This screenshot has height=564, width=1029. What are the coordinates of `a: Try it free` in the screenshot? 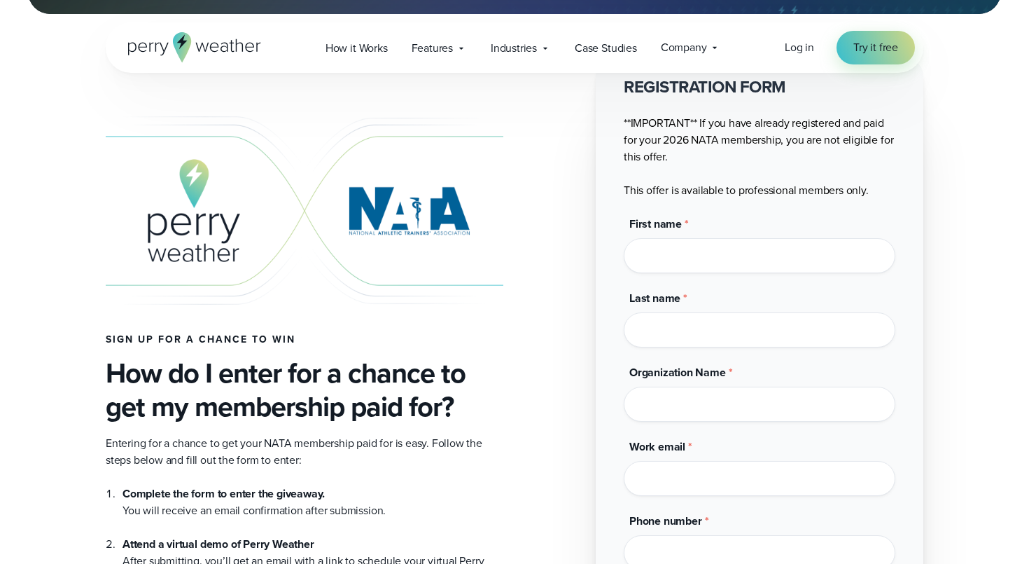 It's located at (876, 48).